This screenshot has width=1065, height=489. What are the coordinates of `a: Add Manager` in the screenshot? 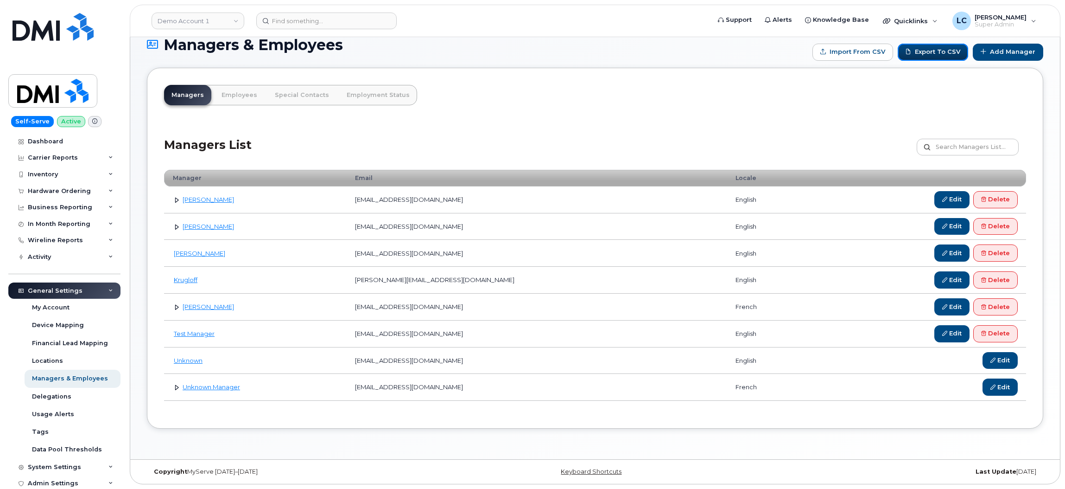 It's located at (1008, 52).